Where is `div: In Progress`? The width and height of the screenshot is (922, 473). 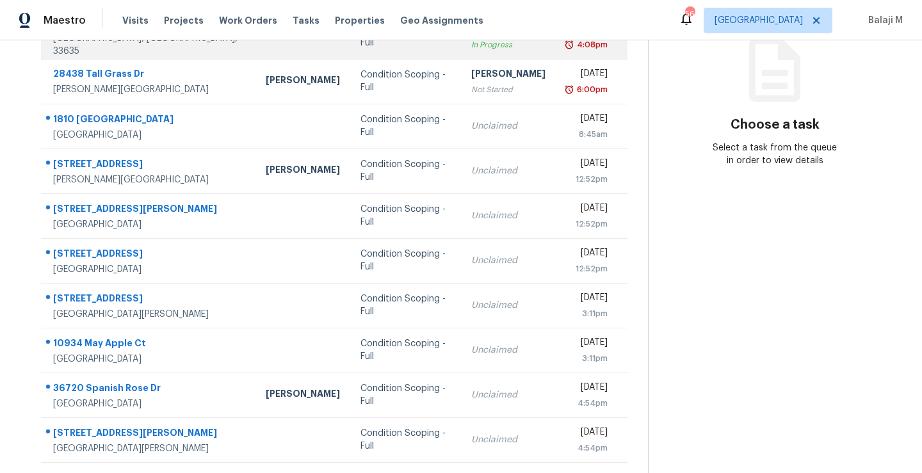 div: In Progress is located at coordinates (508, 45).